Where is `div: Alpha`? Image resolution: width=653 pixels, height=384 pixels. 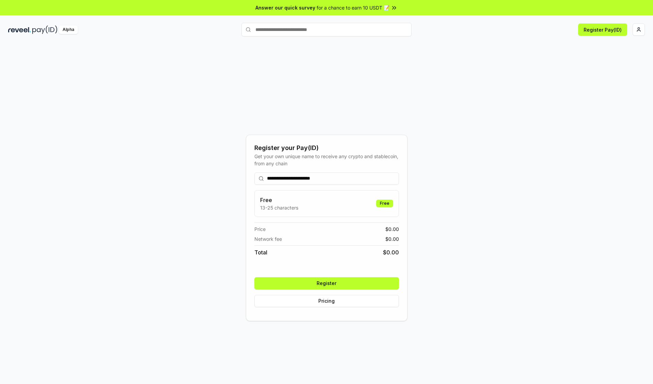
div: Alpha is located at coordinates (68, 30).